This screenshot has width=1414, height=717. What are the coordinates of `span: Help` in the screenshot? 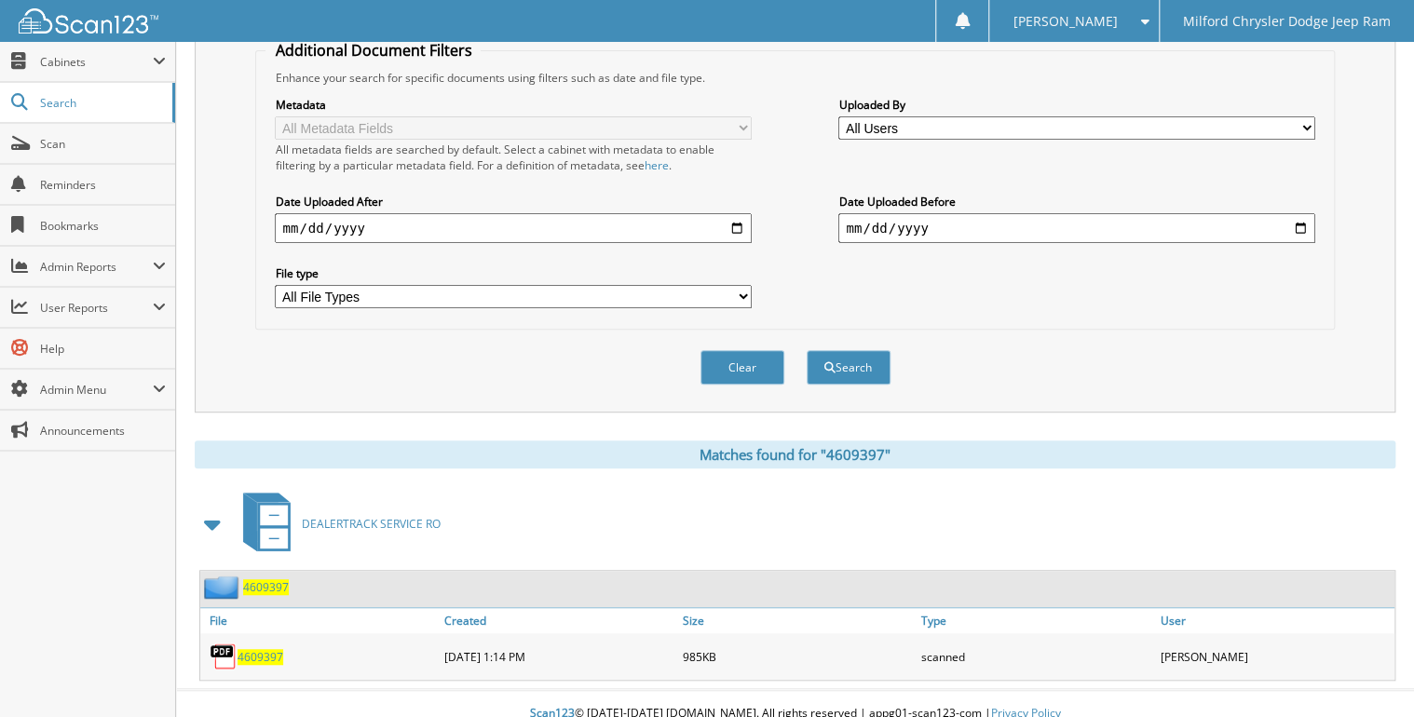 It's located at (102, 348).